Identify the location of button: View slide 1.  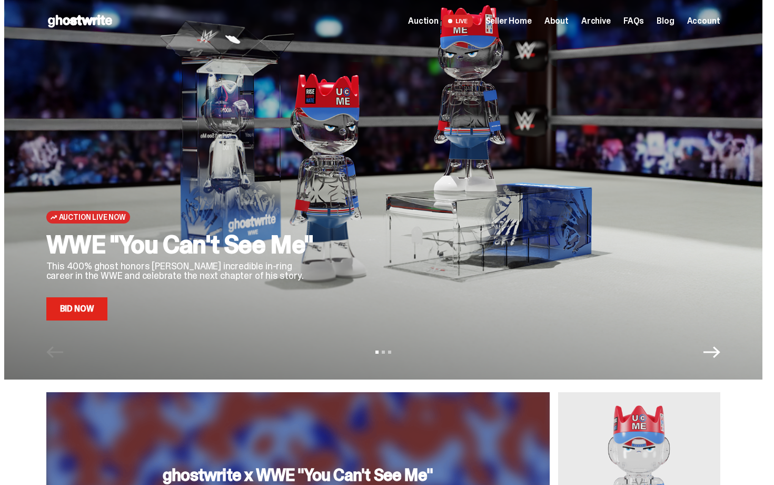
(377, 352).